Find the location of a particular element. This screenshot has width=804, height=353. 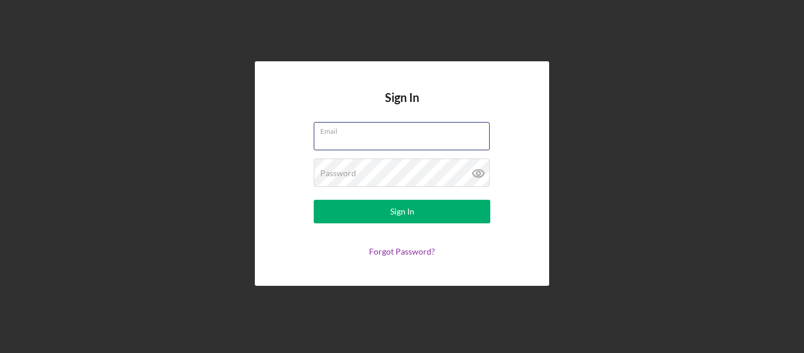

a: Forgot Password? is located at coordinates (402, 251).